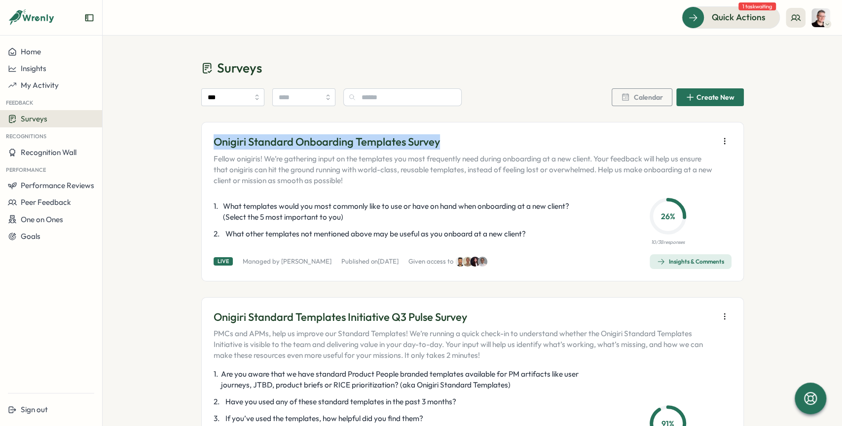 The height and width of the screenshot is (426, 842). I want to click on p: 10 / 38 responses, so click(668, 242).